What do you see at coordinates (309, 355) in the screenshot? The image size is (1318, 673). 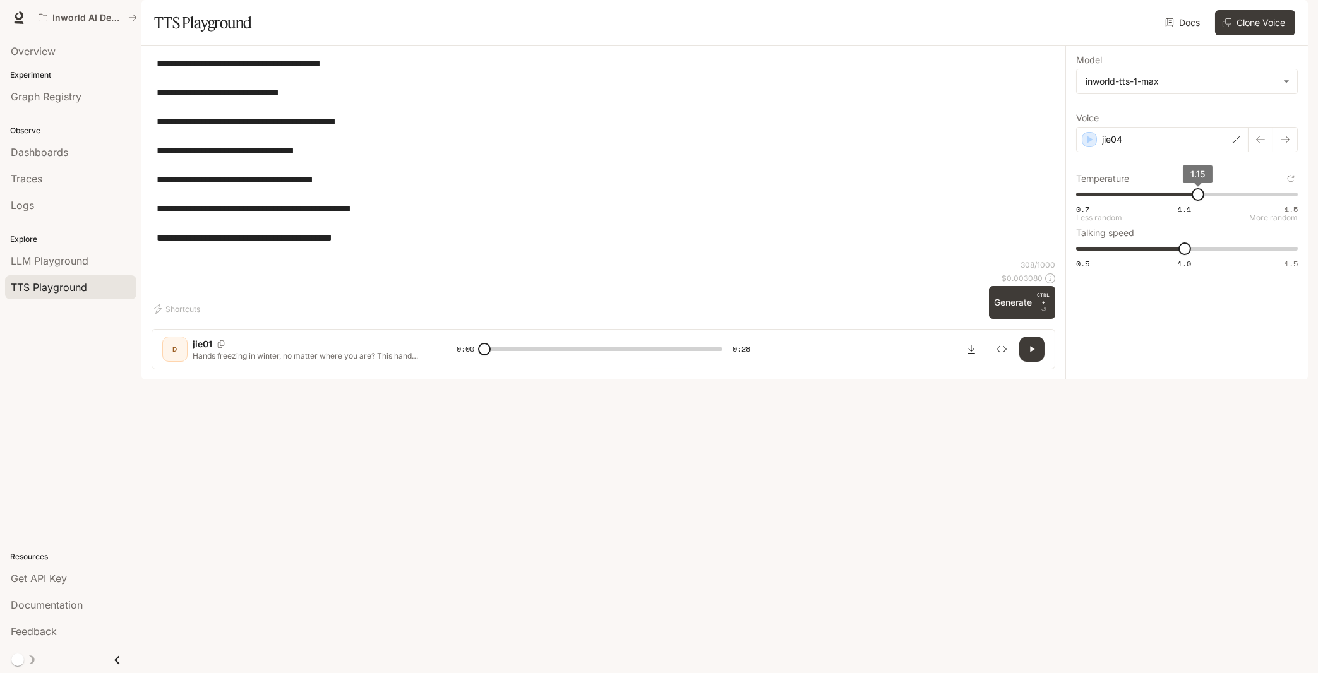 I see `p: Hands freezing in winter, no matter where you are? This hand warmer’s a total lifesaver! Heats up...` at bounding box center [309, 355].